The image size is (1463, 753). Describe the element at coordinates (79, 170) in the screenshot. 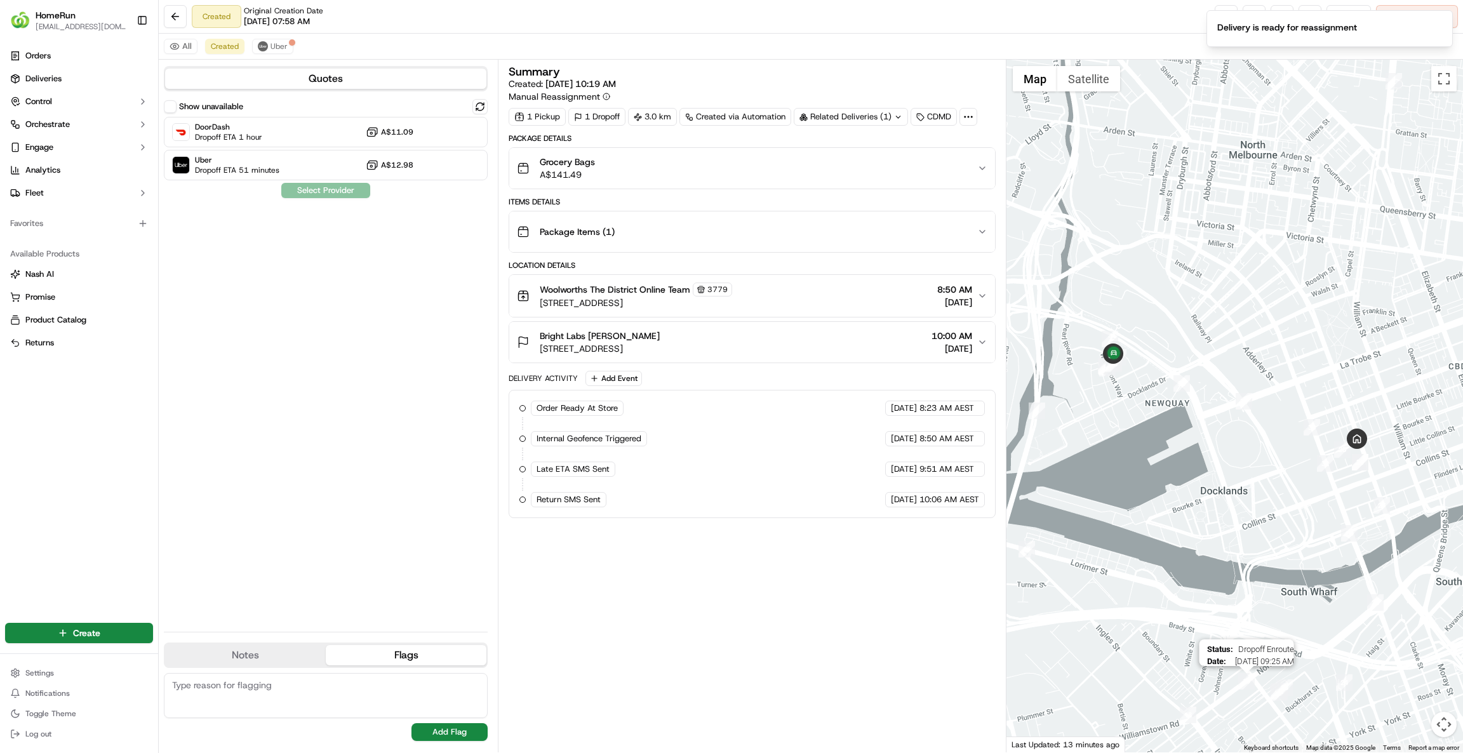

I see `a: Analytics` at that location.